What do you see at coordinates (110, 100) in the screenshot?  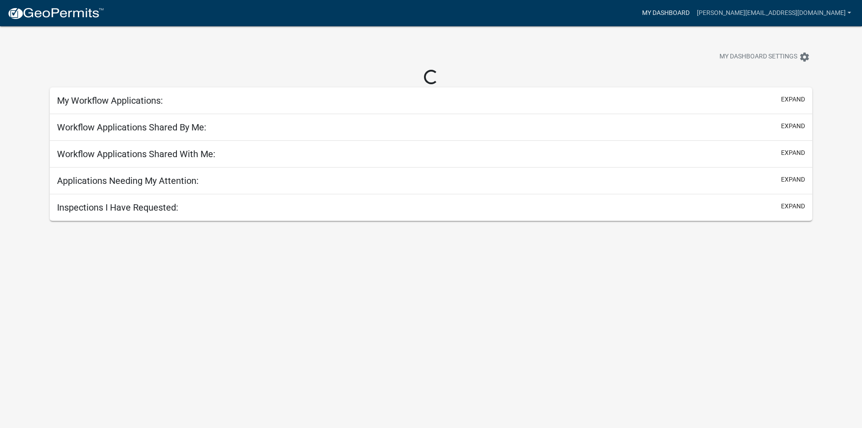 I see `h5: My Workflow Applications:` at bounding box center [110, 100].